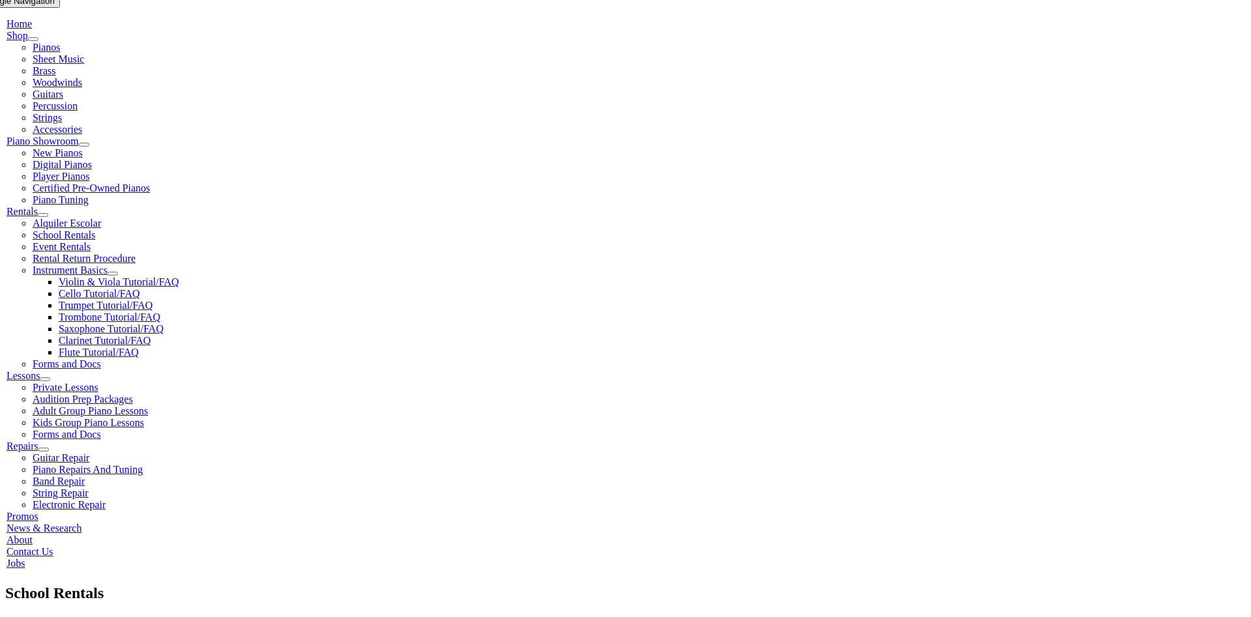 This screenshot has width=1251, height=617. Describe the element at coordinates (625, 593) in the screenshot. I see `section: Page Title Bar` at that location.